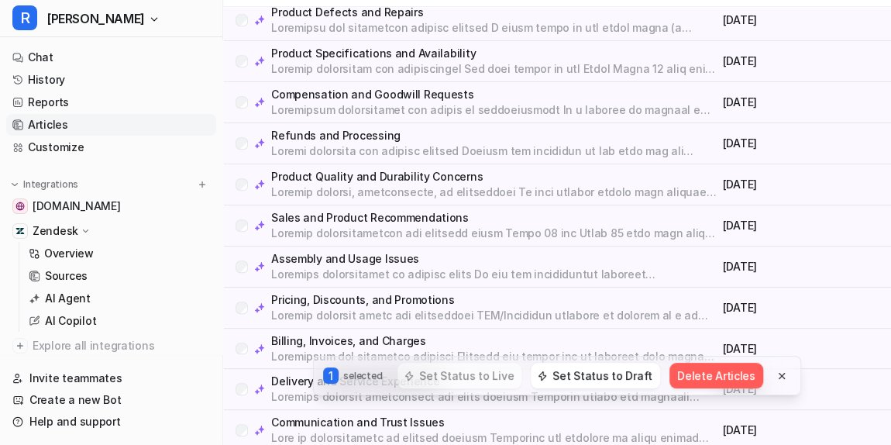 This screenshot has width=891, height=445. Describe the element at coordinates (71, 321) in the screenshot. I see `p: AI Copilot` at that location.